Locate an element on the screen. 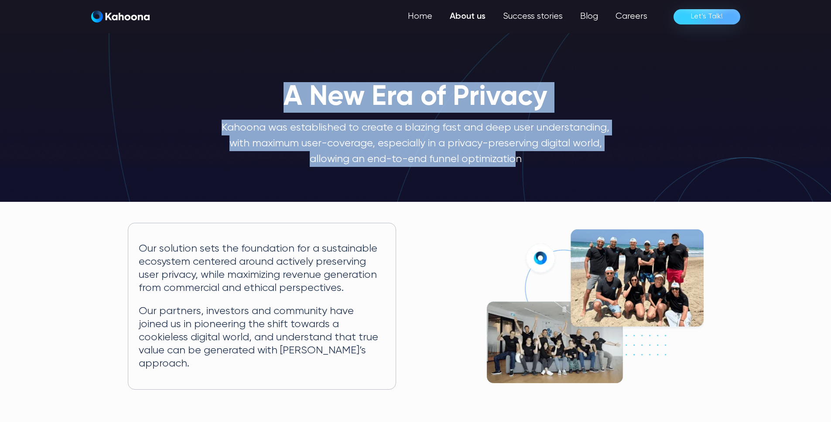  h1: A New Era of Privacy is located at coordinates (416, 97).